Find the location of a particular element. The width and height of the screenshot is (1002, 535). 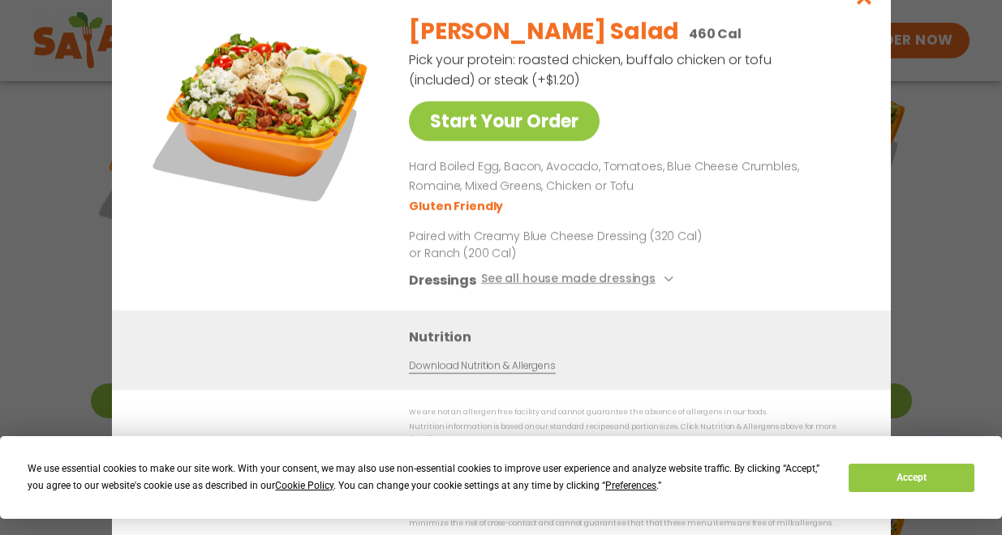

p: 460 Cal is located at coordinates (715, 33).